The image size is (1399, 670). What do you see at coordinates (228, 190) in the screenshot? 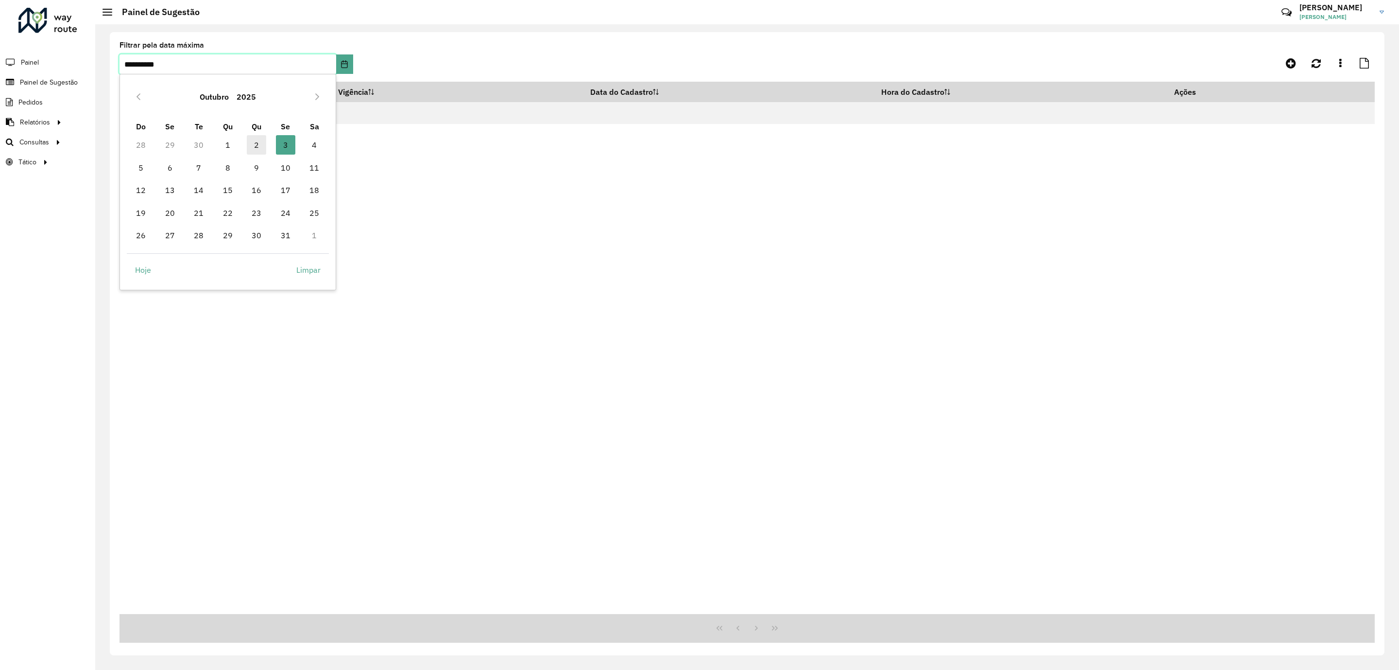
I see `td: 15` at bounding box center [228, 190].